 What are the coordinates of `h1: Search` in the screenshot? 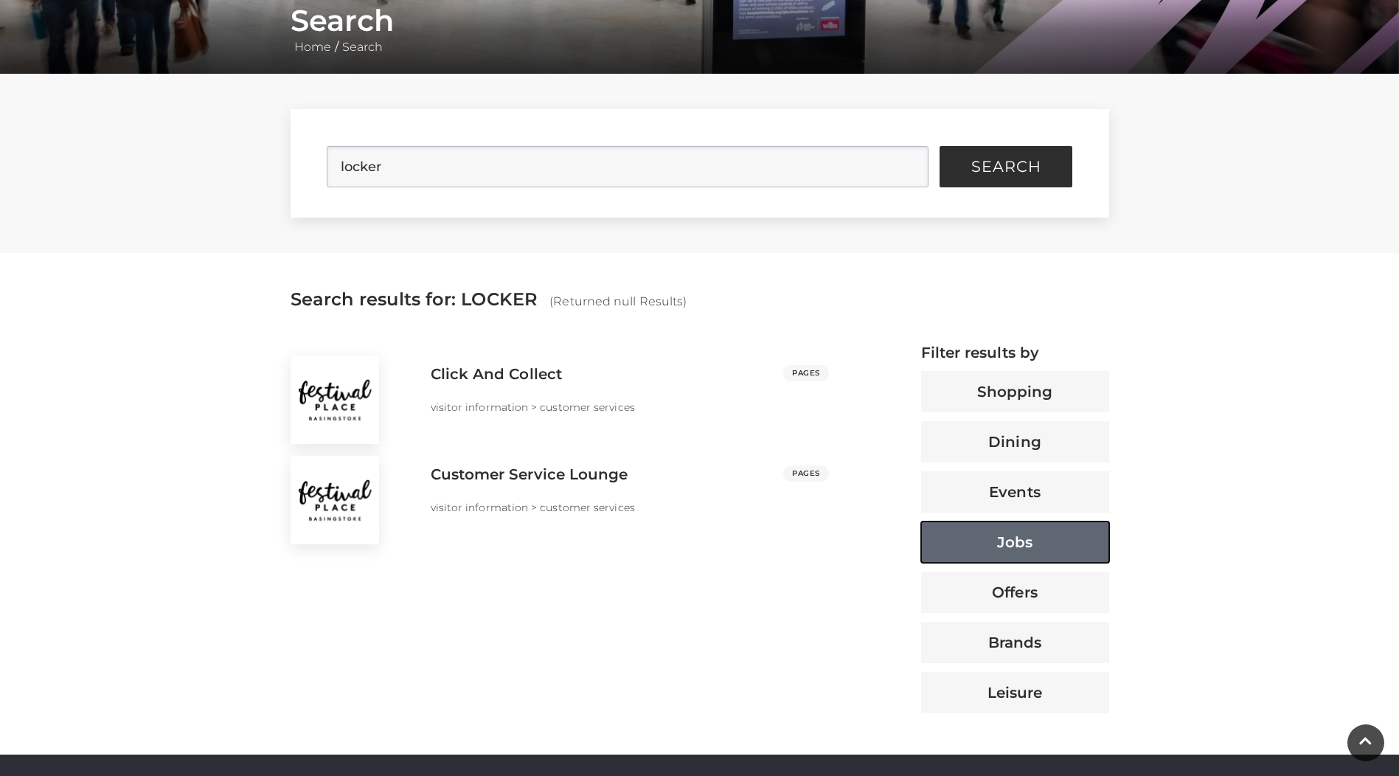 It's located at (700, 21).